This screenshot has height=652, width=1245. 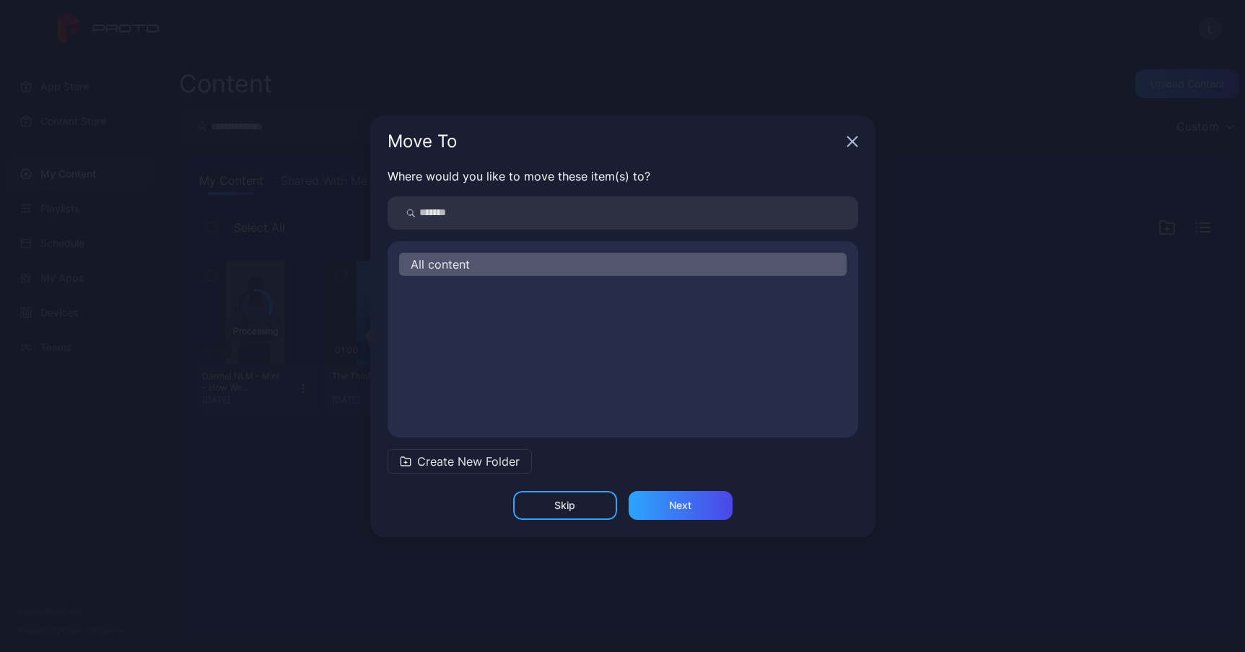 What do you see at coordinates (680, 505) in the screenshot?
I see `button: Next` at bounding box center [680, 505].